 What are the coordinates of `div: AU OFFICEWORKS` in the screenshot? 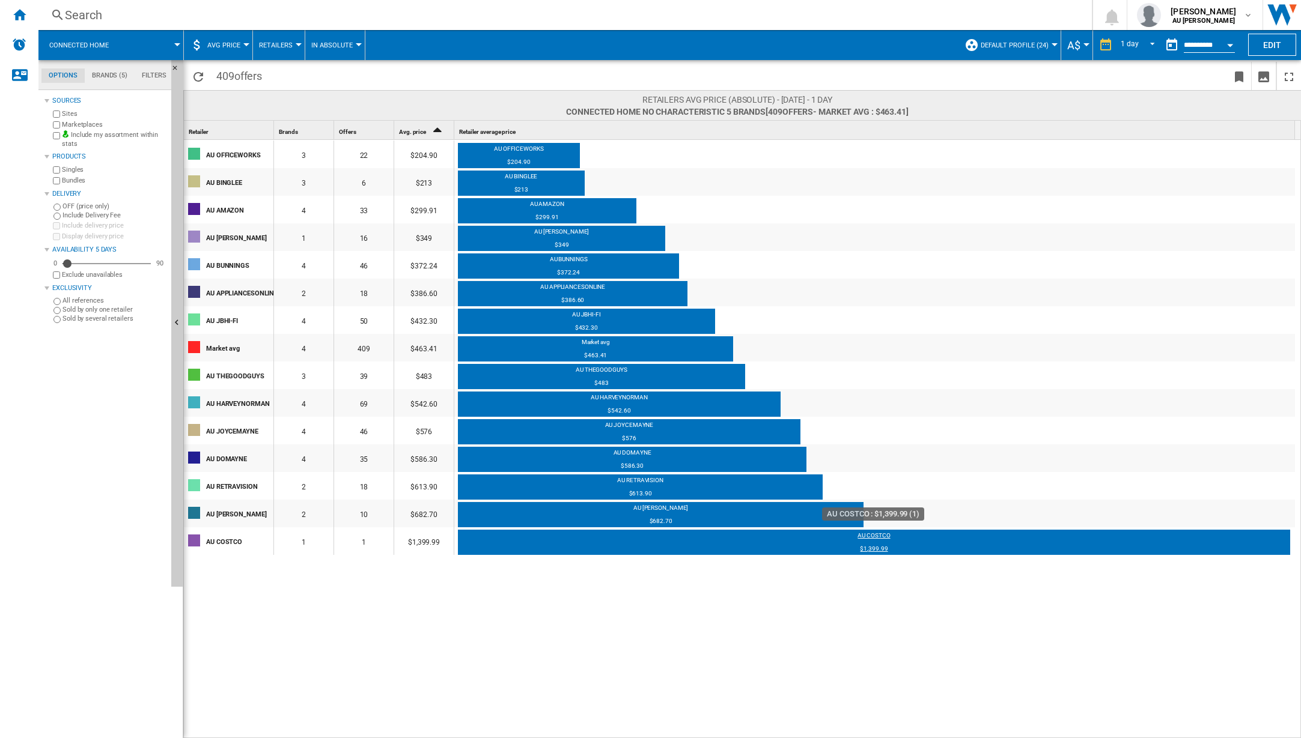 It's located at (239, 154).